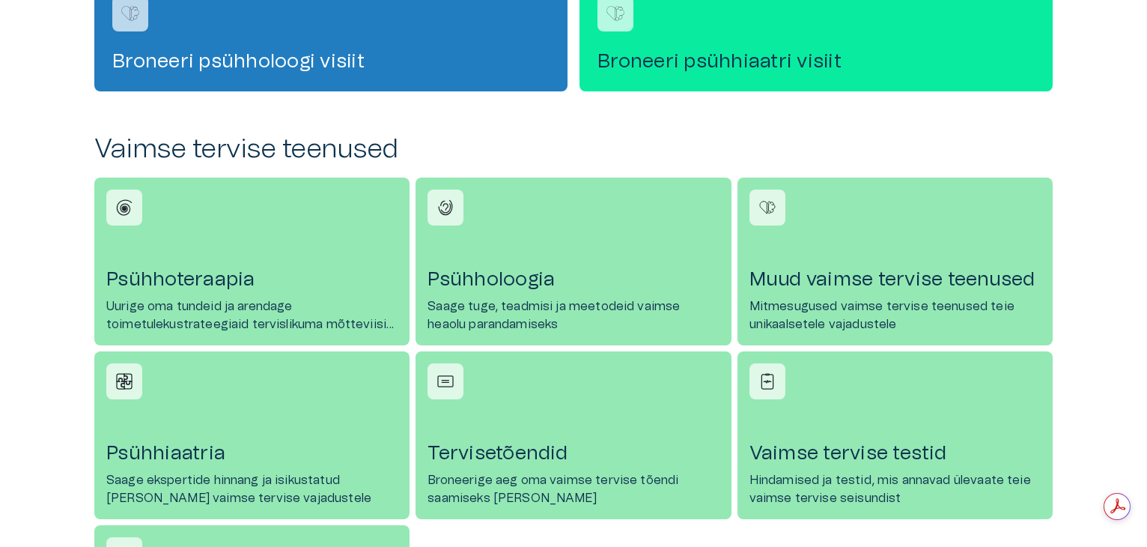  Describe the element at coordinates (767, 207) in the screenshot. I see `img: Muud vaimse tervise teenused icon` at that location.